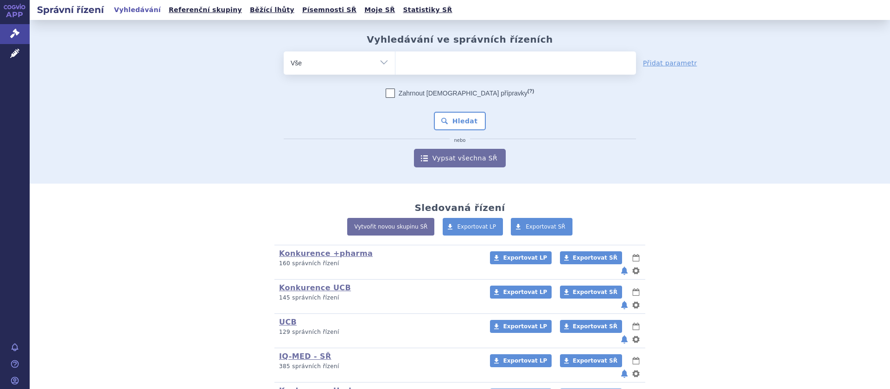 This screenshot has width=890, height=389. What do you see at coordinates (380, 10) in the screenshot?
I see `a: Moje SŘ` at bounding box center [380, 10].